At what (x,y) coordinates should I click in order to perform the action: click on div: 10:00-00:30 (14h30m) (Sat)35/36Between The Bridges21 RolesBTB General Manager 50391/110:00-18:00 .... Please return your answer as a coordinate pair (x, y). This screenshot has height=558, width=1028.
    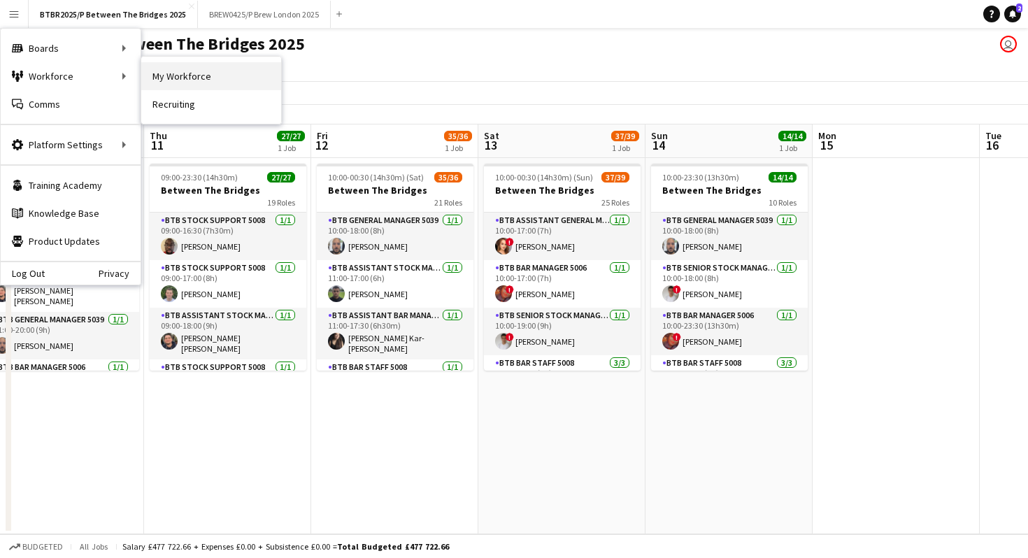
    Looking at the image, I should click on (395, 267).